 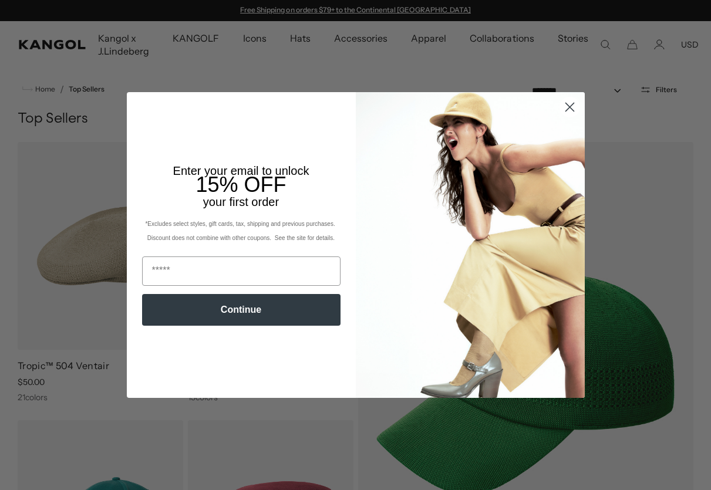 What do you see at coordinates (241, 171) in the screenshot?
I see `span: Enter your email to unlock` at bounding box center [241, 171].